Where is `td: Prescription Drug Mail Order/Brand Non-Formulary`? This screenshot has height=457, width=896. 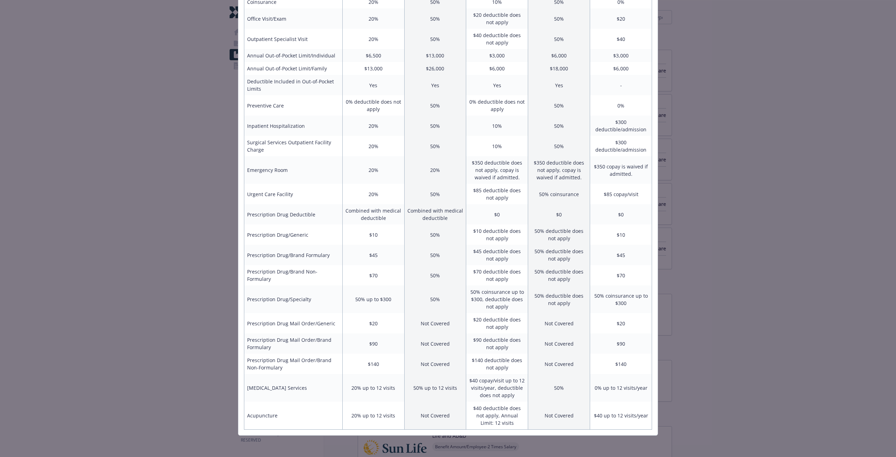
td: Prescription Drug Mail Order/Brand Non-Formulary is located at coordinates (293, 364).